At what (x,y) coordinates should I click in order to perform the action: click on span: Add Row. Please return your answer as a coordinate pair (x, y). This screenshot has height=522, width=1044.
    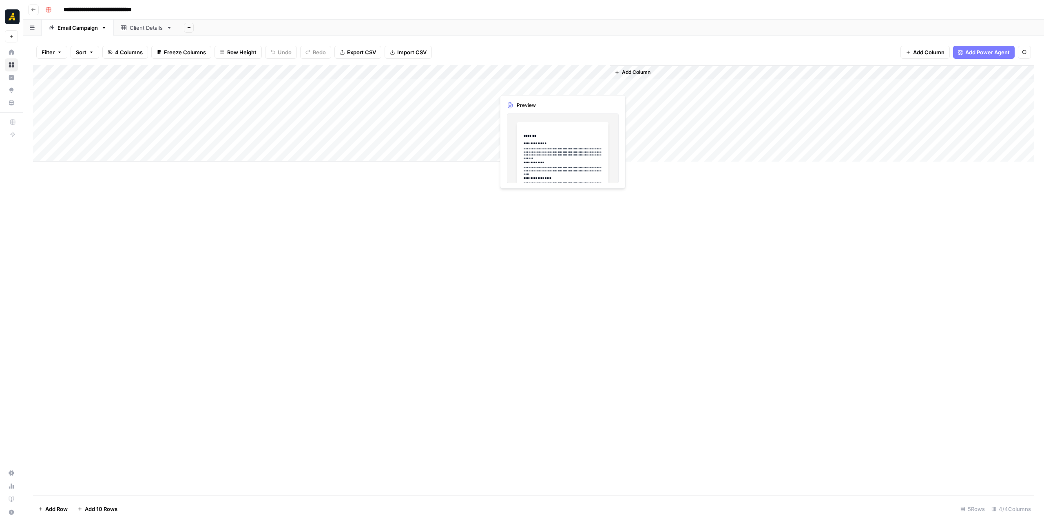
    Looking at the image, I should click on (56, 509).